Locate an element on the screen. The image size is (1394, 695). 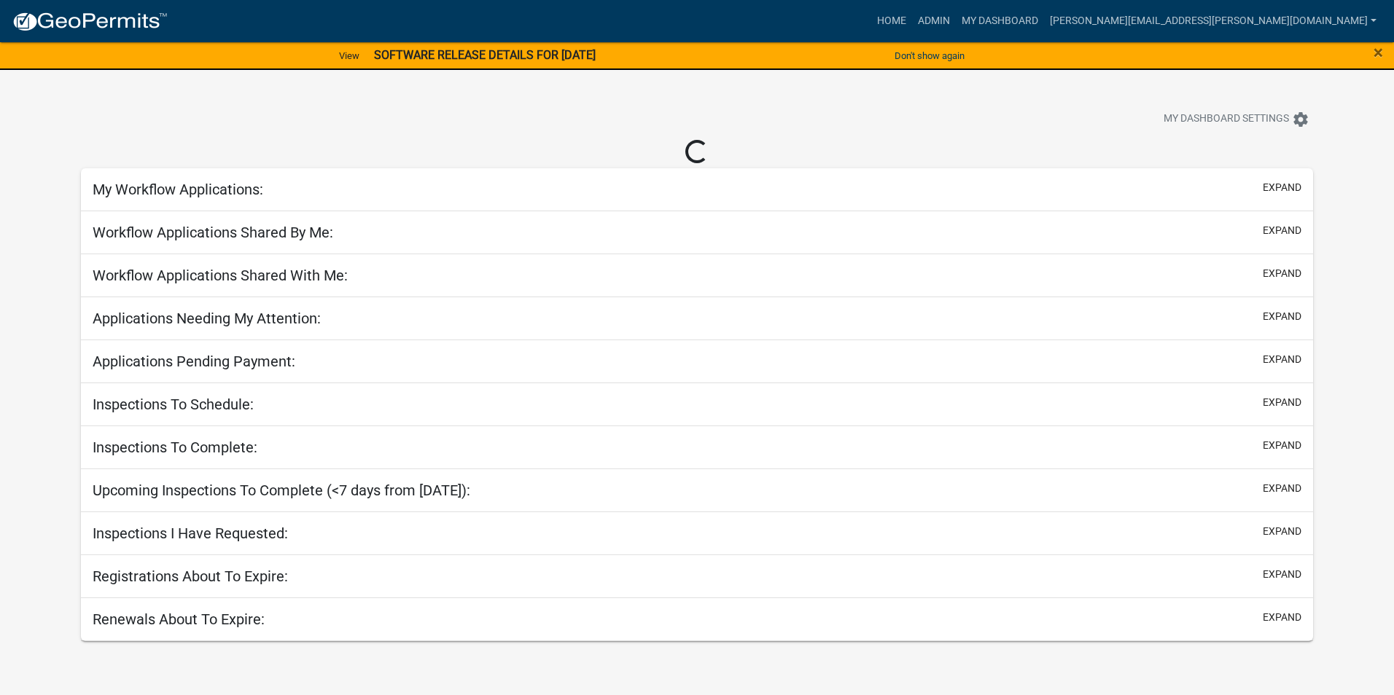
button: Close is located at coordinates (1378, 52).